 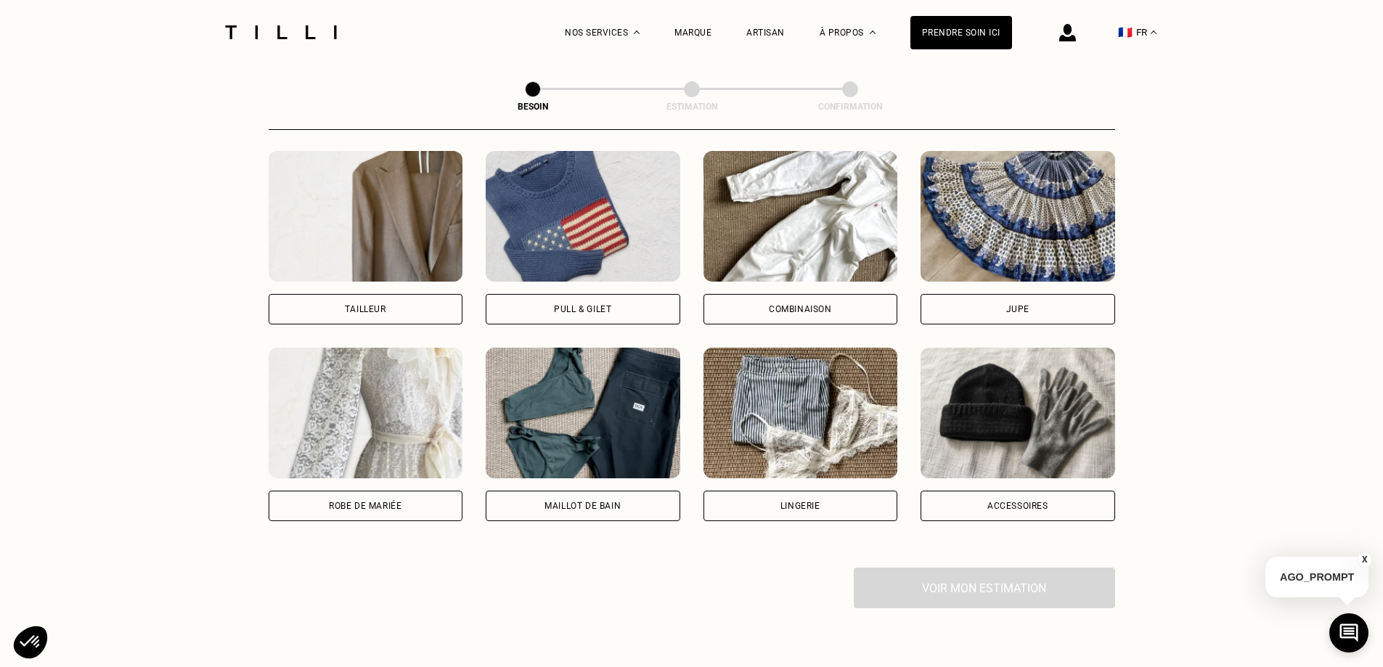 What do you see at coordinates (637, 32) in the screenshot?
I see `img: Menu déroulant` at bounding box center [637, 32].